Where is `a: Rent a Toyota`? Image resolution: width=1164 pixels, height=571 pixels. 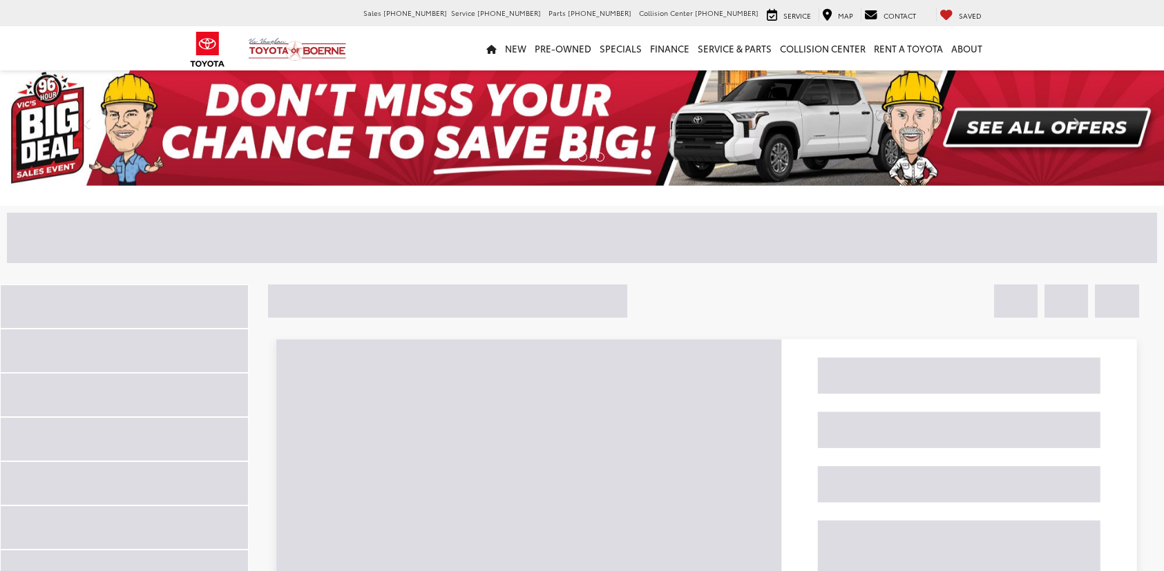 a: Rent a Toyota is located at coordinates (908, 48).